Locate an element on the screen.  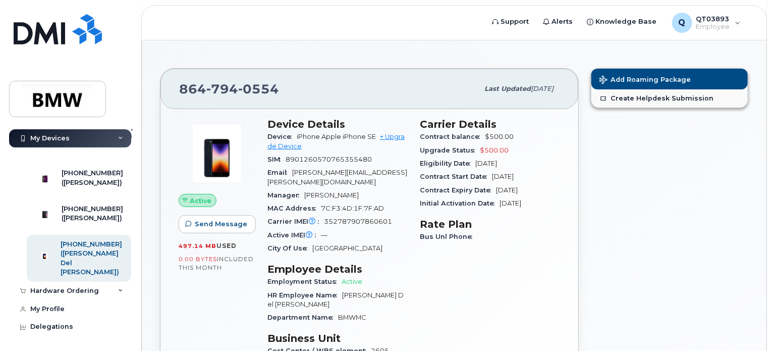
span: BMWMC is located at coordinates (352, 317).